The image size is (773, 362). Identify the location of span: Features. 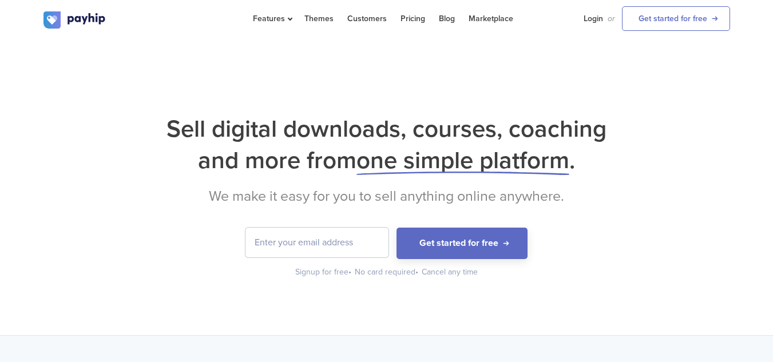
(272, 18).